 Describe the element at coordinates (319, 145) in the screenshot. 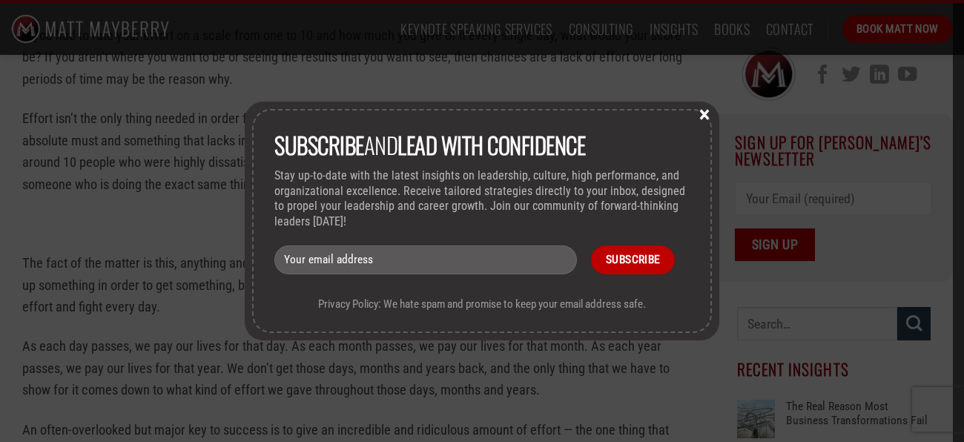

I see `strong: Subscribe` at that location.